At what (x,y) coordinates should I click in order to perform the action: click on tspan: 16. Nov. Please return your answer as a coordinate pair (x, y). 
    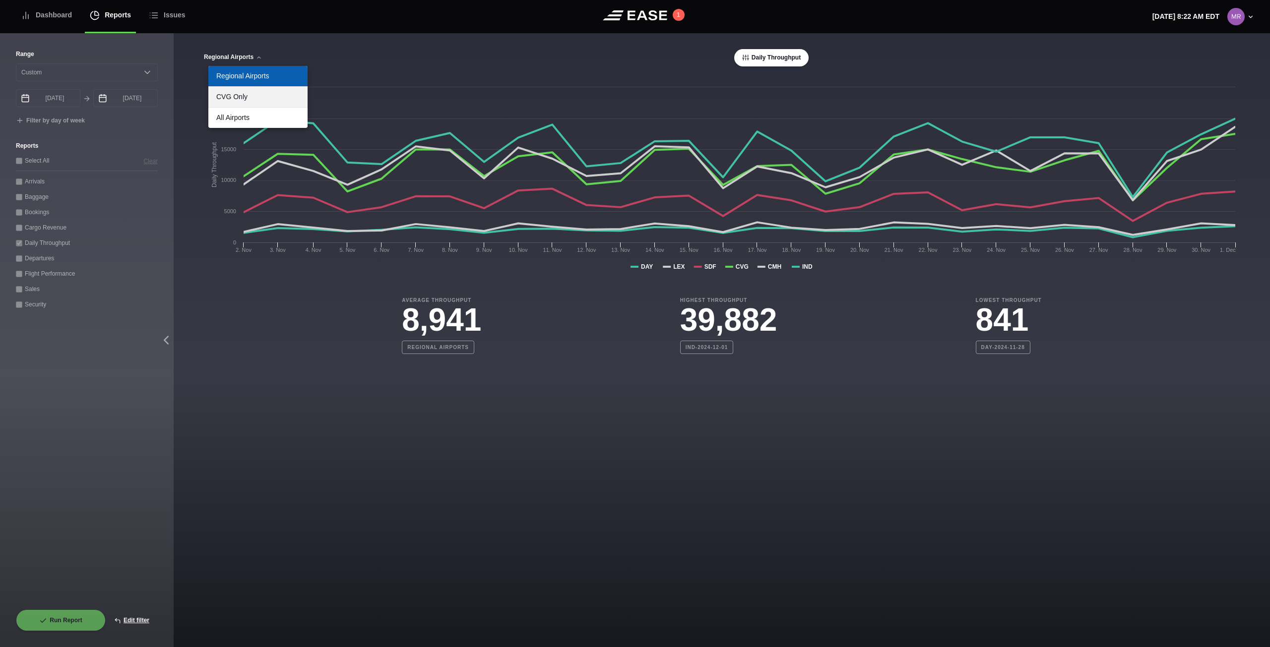
    Looking at the image, I should click on (723, 250).